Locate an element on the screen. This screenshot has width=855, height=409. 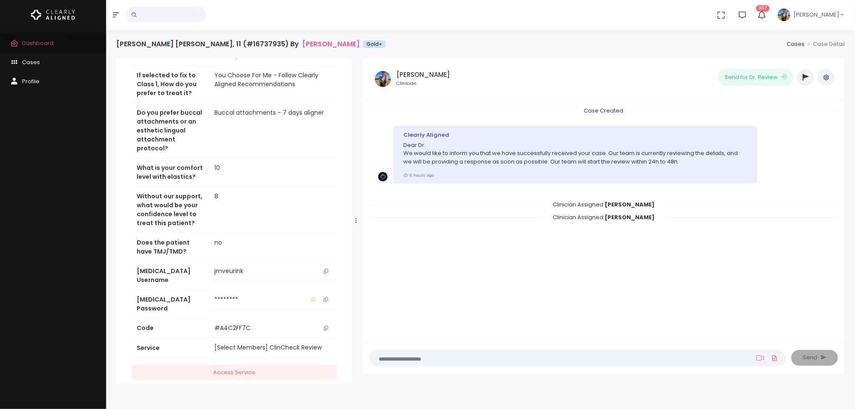
small: 6 hours ago is located at coordinates (418, 175).